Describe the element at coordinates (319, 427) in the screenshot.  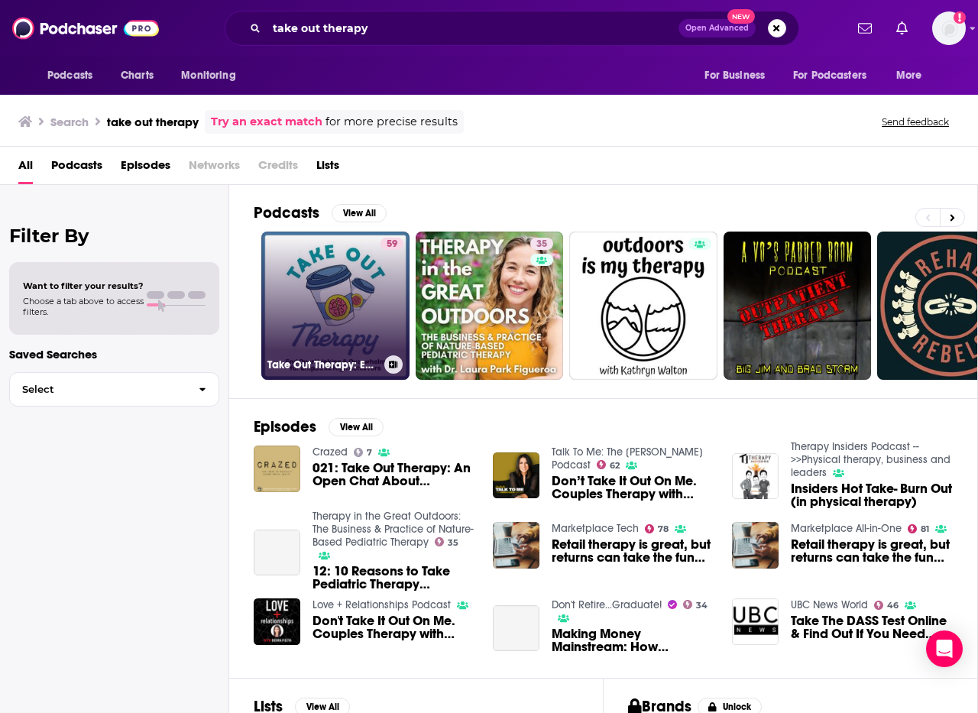
I see `a: EpisodesView All` at that location.